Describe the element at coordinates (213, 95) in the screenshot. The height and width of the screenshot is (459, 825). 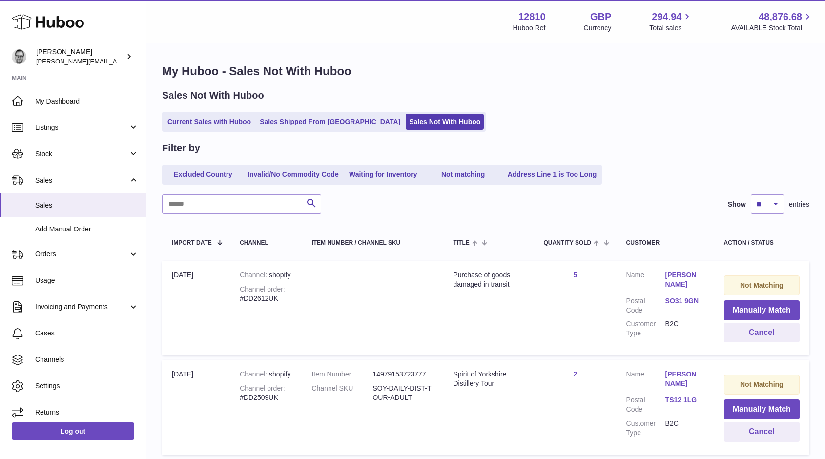
I see `h2: Sales Not With Huboo` at that location.